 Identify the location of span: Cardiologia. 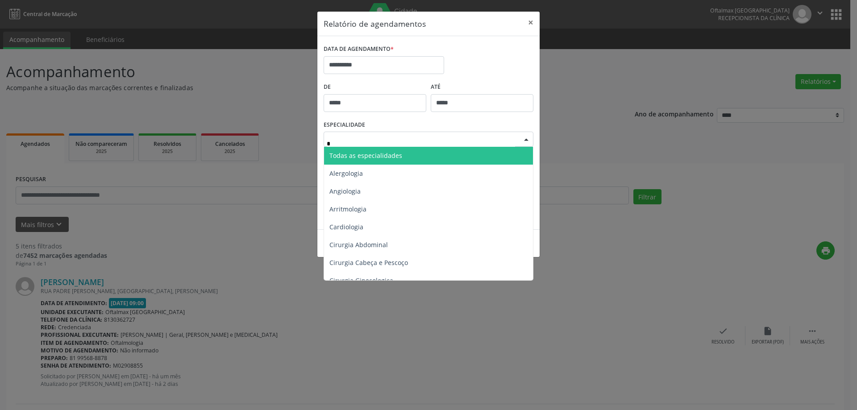
(346, 227).